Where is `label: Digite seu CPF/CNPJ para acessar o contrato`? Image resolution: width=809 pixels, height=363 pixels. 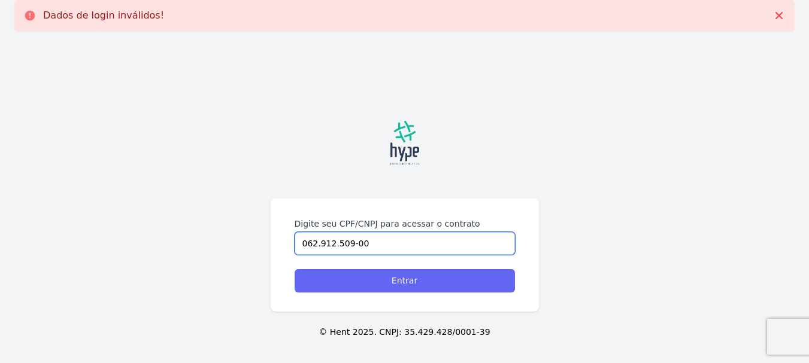 label: Digite seu CPF/CNPJ para acessar o contrato is located at coordinates (405, 224).